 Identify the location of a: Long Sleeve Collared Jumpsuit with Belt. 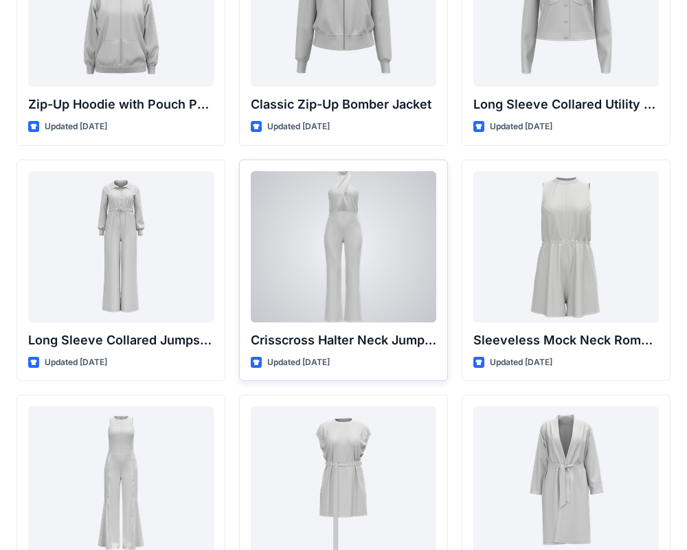
(121, 247).